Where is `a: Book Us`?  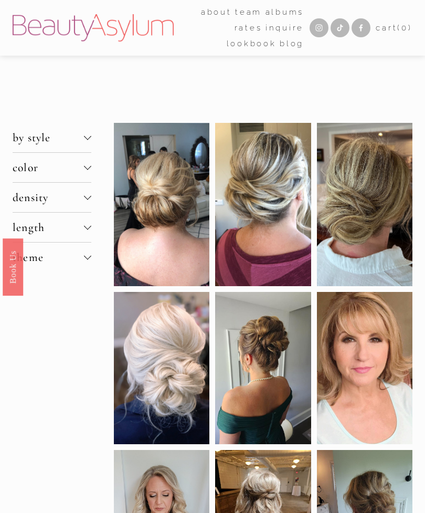
a: Book Us is located at coordinates (13, 266).